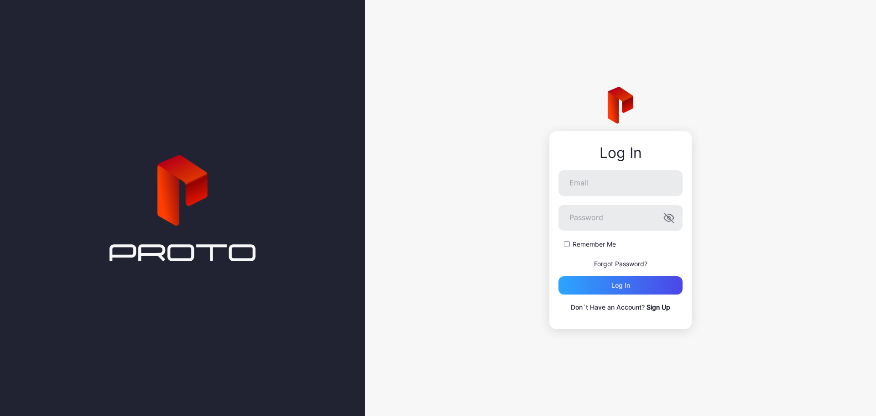 The image size is (876, 416). What do you see at coordinates (621, 285) in the screenshot?
I see `div: Log in` at bounding box center [621, 285].